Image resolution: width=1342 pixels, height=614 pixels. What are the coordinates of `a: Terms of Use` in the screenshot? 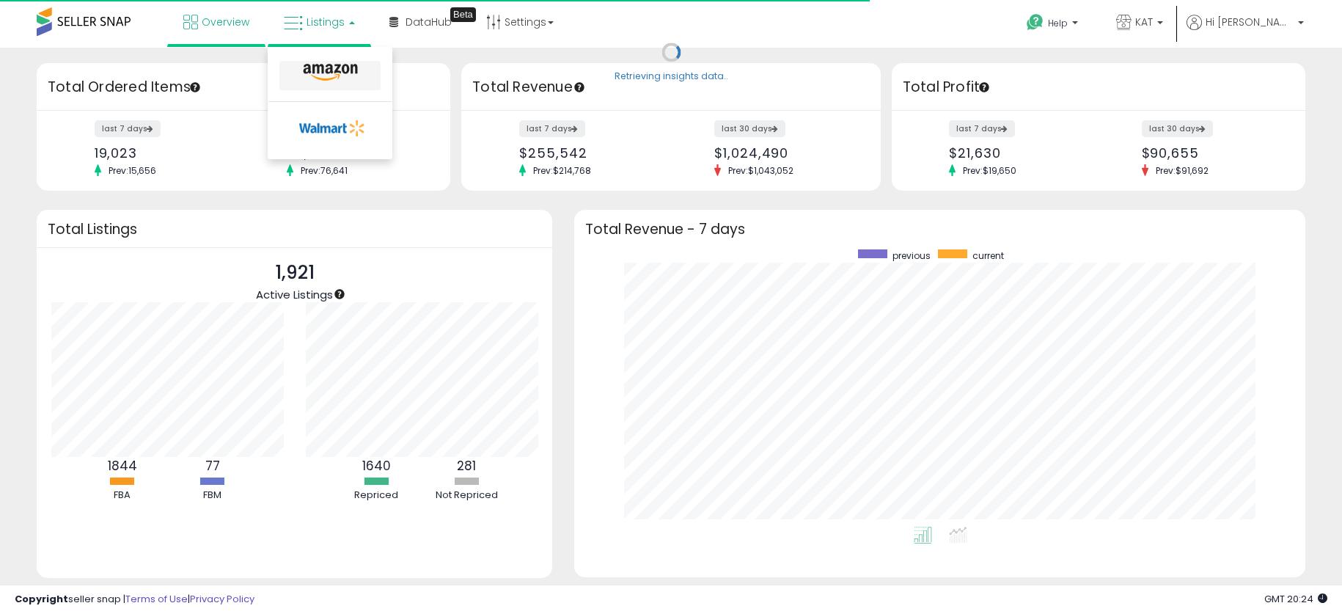 It's located at (156, 598).